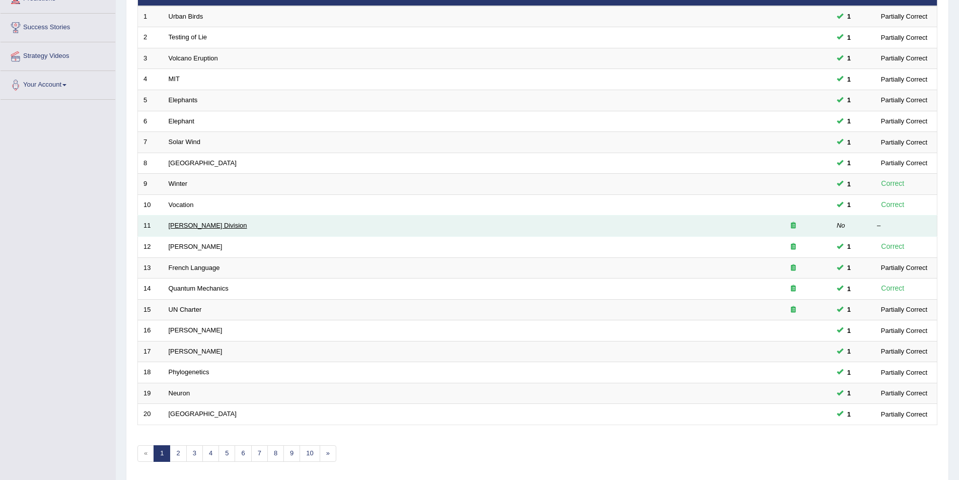 Image resolution: width=959 pixels, height=480 pixels. Describe the element at coordinates (151, 142) in the screenshot. I see `td: 7` at that location.